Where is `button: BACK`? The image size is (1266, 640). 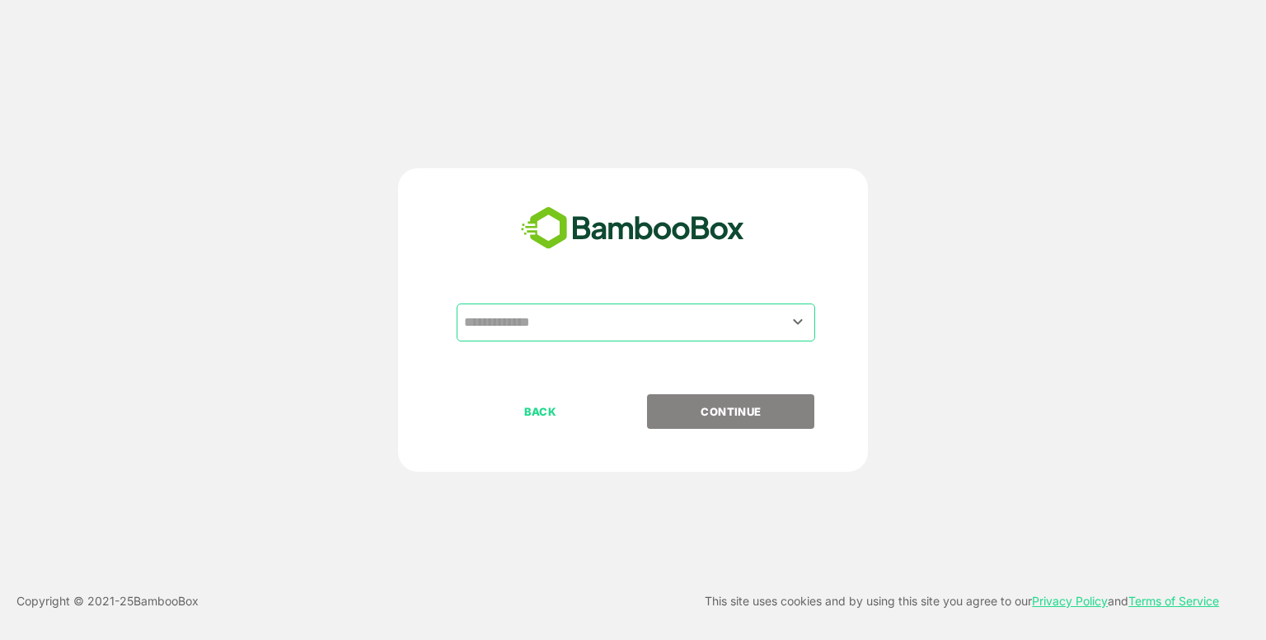 button: BACK is located at coordinates (540, 411).